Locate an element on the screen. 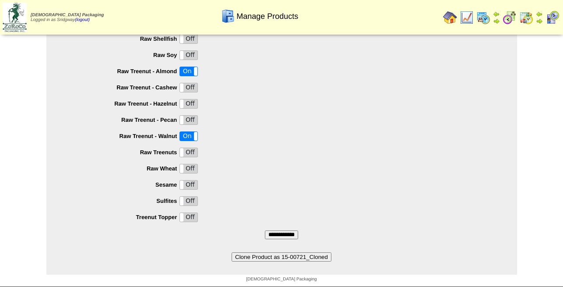 Image resolution: width=563 pixels, height=287 pixels. a: (logout) is located at coordinates (82, 20).